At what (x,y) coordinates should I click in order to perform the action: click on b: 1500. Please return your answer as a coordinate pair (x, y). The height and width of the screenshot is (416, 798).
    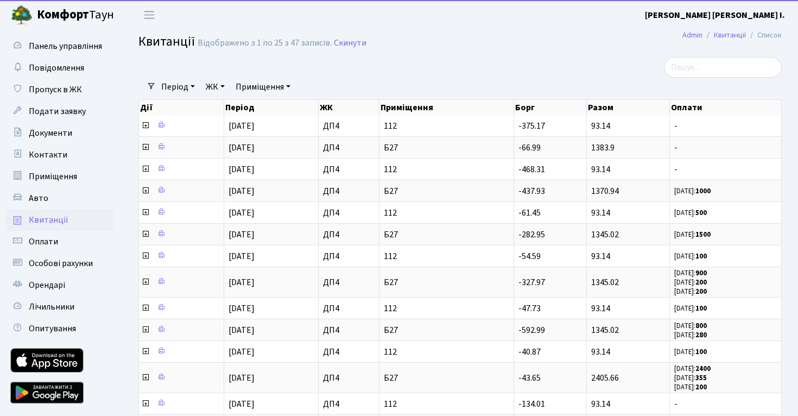
    Looking at the image, I should click on (703, 234).